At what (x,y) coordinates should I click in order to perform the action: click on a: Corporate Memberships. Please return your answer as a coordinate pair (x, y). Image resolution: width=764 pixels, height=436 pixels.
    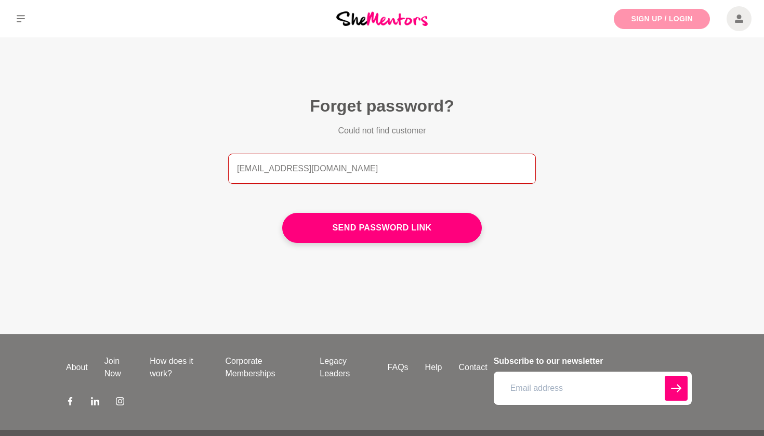
    Looking at the image, I should click on (264, 368).